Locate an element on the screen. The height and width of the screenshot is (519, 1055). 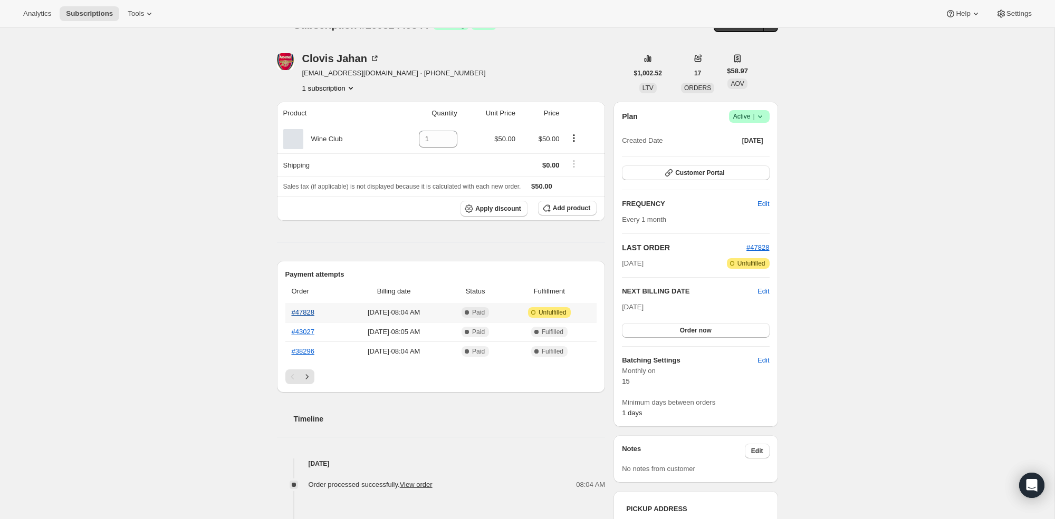
th: Product is located at coordinates (332, 113).